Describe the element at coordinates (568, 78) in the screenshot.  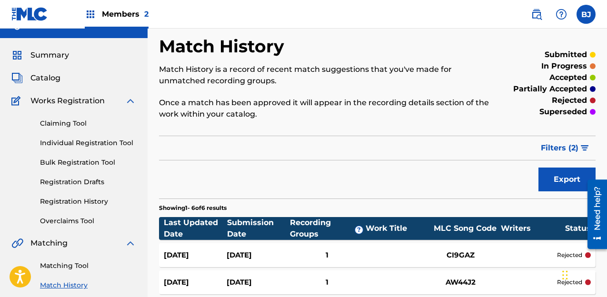
I see `p: accepted` at that location.